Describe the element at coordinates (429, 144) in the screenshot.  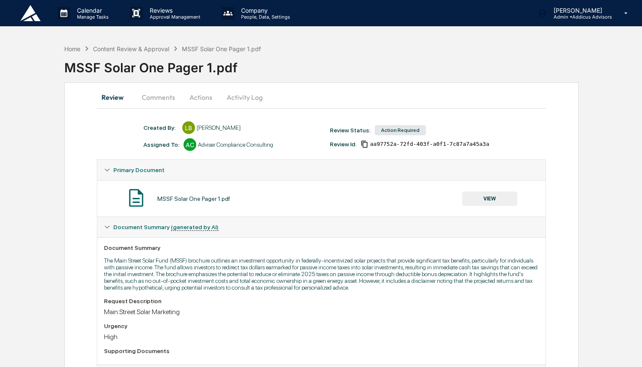
I see `span: aa97752a-72fd-403f-a0f1-7c87a7a45a3a` at that location.